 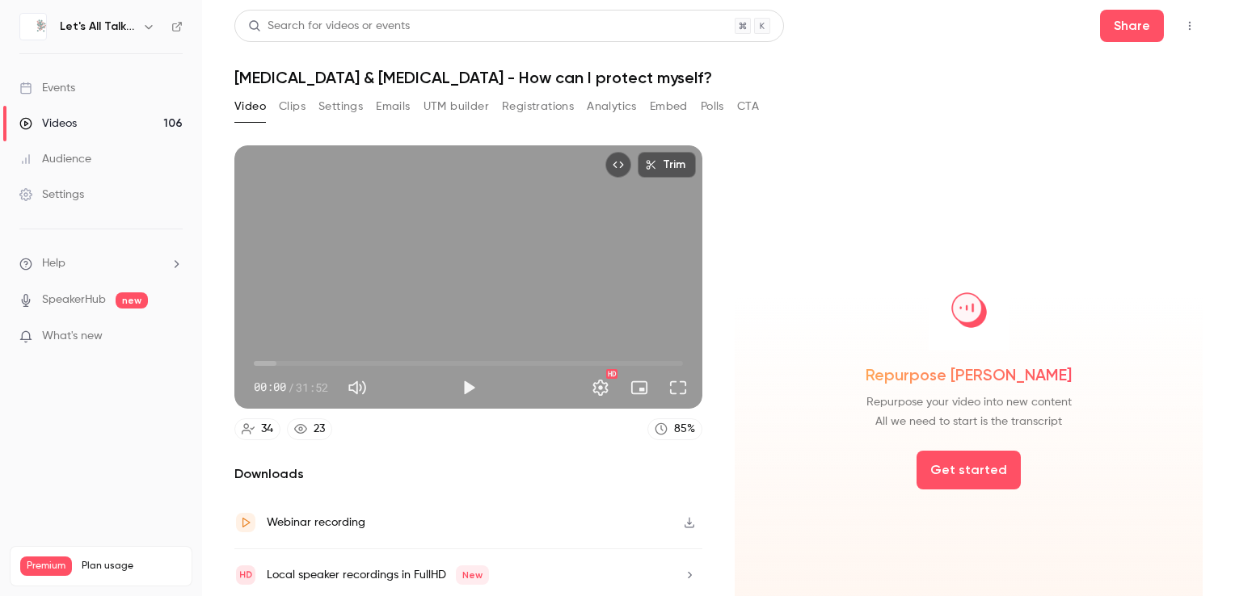 What do you see at coordinates (250, 107) in the screenshot?
I see `button: Video` at bounding box center [250, 107].